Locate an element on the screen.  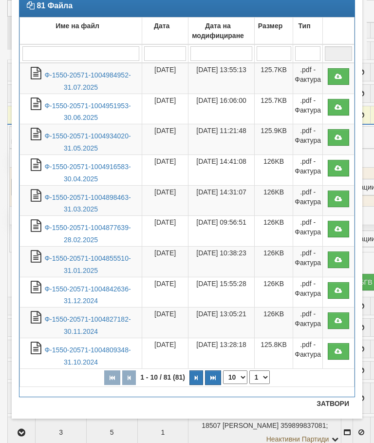
td: : No sort applied, activate to apply an ascending sort is located at coordinates (338, 31).